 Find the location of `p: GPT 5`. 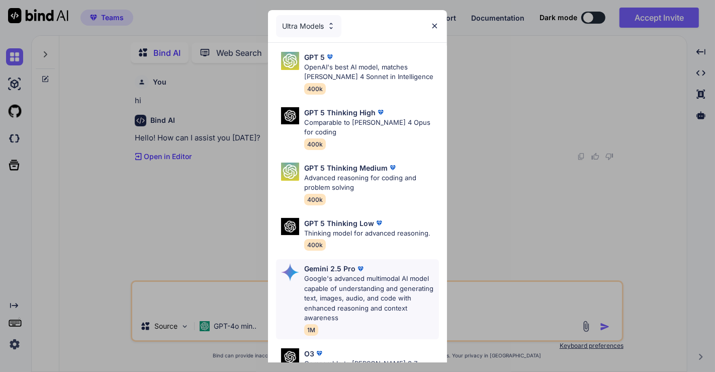

p: GPT 5 is located at coordinates (314, 57).